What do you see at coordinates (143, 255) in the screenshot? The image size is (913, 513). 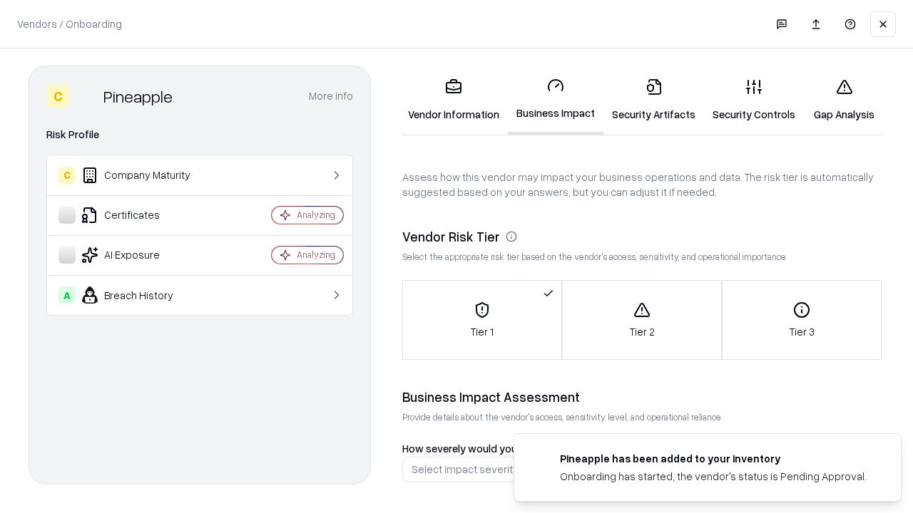 I see `div: AI Exposure` at bounding box center [143, 255].